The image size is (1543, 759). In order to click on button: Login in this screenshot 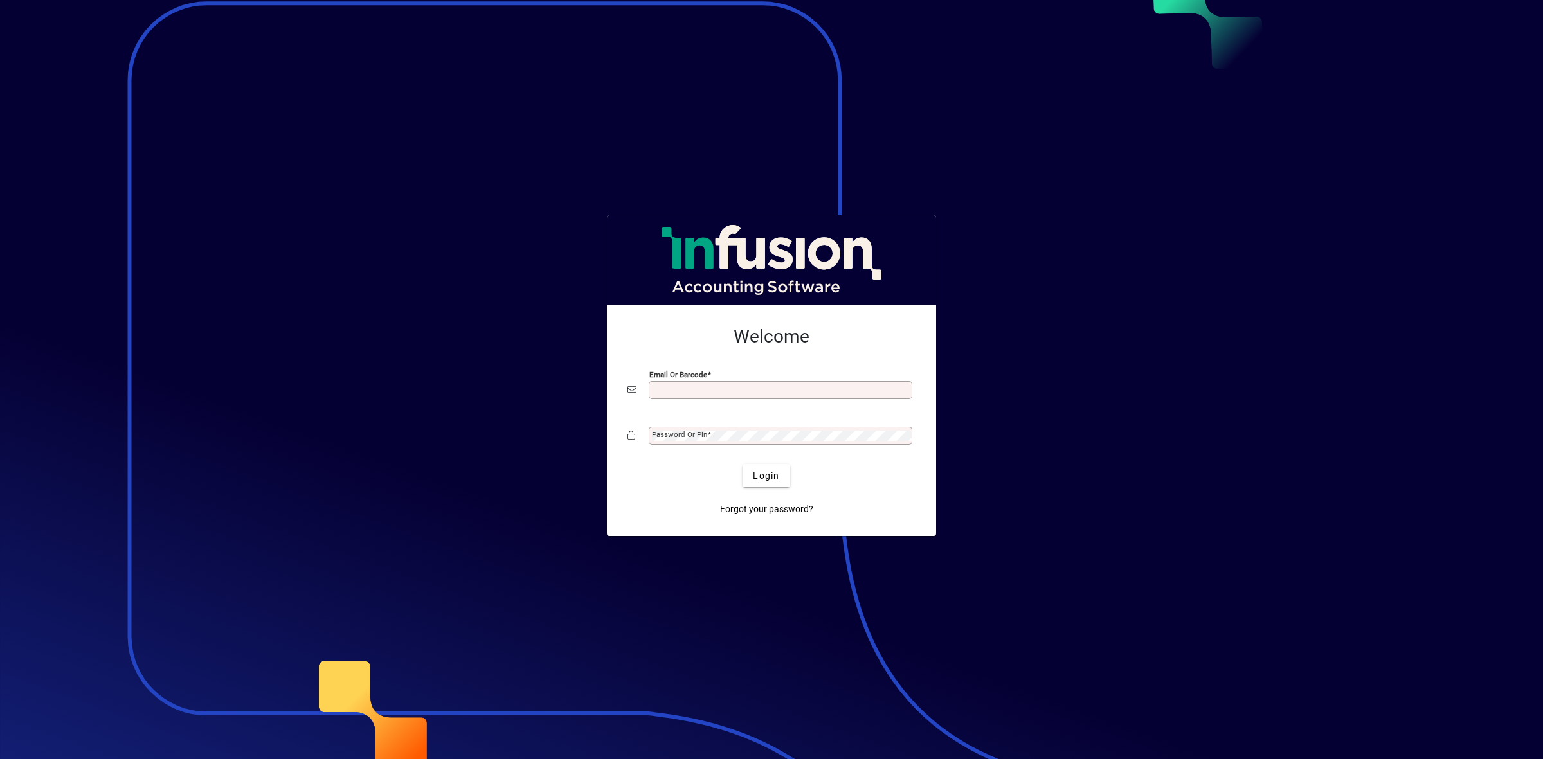, I will do `click(766, 476)`.